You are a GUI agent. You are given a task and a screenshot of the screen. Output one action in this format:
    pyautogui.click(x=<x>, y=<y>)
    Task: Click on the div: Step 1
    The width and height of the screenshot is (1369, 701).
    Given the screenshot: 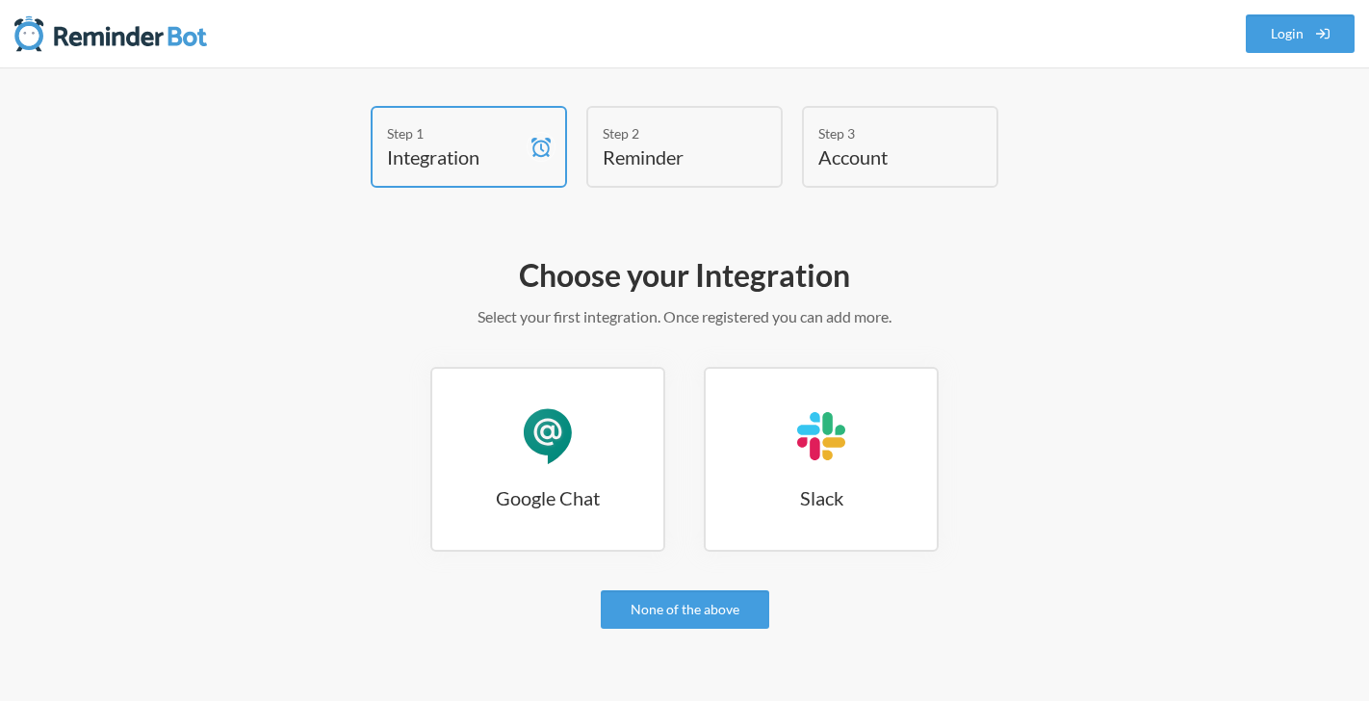 What is the action you would take?
    pyautogui.click(x=454, y=133)
    